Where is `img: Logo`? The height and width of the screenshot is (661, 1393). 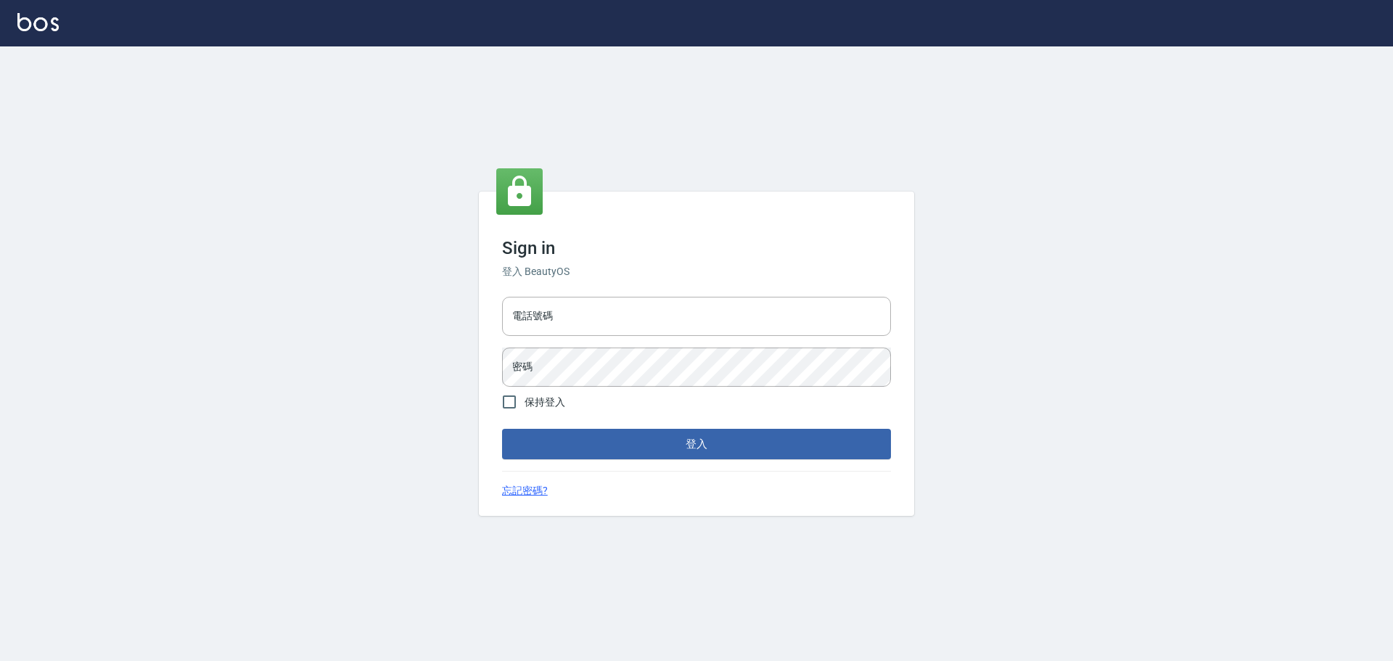 img: Logo is located at coordinates (38, 22).